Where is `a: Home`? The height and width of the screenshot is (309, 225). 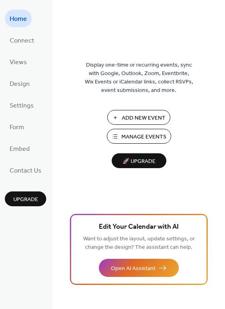
a: Home is located at coordinates (18, 18).